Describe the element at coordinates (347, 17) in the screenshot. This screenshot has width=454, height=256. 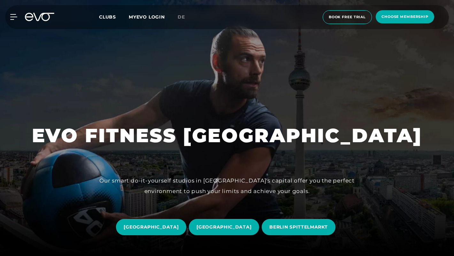
I see `span: book free trial` at that location.